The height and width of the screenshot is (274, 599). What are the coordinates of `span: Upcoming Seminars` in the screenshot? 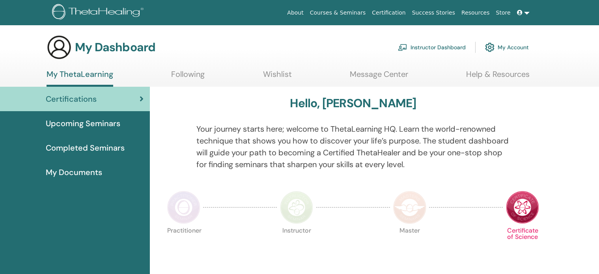 It's located at (83, 124).